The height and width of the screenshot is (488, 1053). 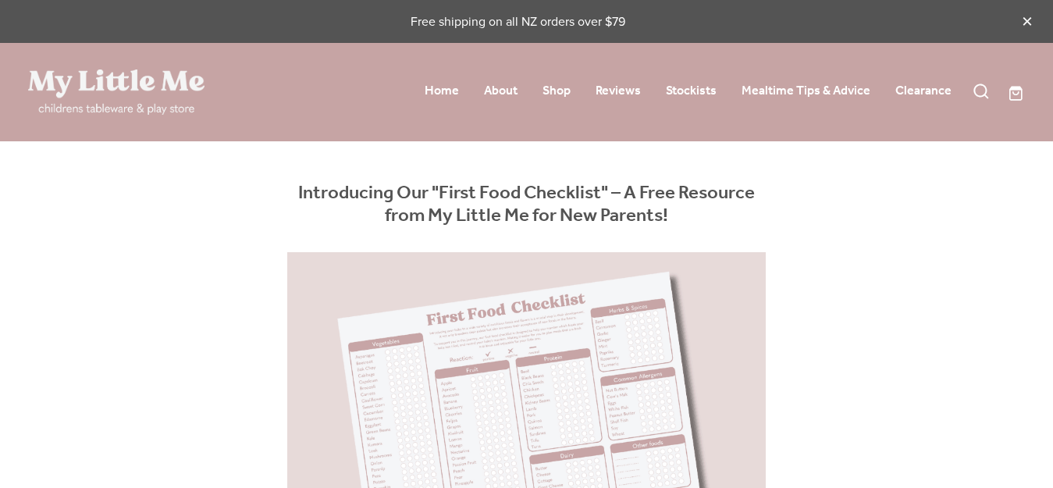 I want to click on a: Clearance, so click(x=923, y=91).